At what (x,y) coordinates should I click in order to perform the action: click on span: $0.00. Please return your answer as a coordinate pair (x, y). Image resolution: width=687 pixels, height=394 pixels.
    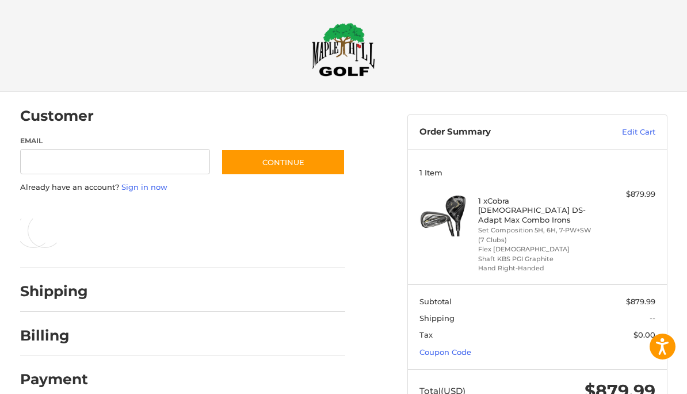
    Looking at the image, I should click on (644, 335).